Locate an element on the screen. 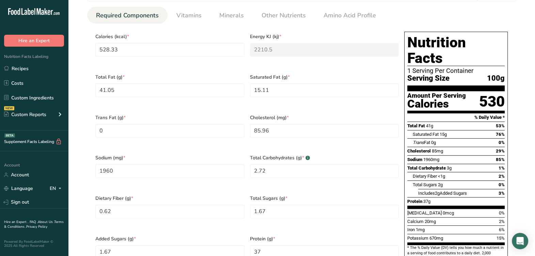  span: Dietary Fiber (g) is located at coordinates (170, 198).